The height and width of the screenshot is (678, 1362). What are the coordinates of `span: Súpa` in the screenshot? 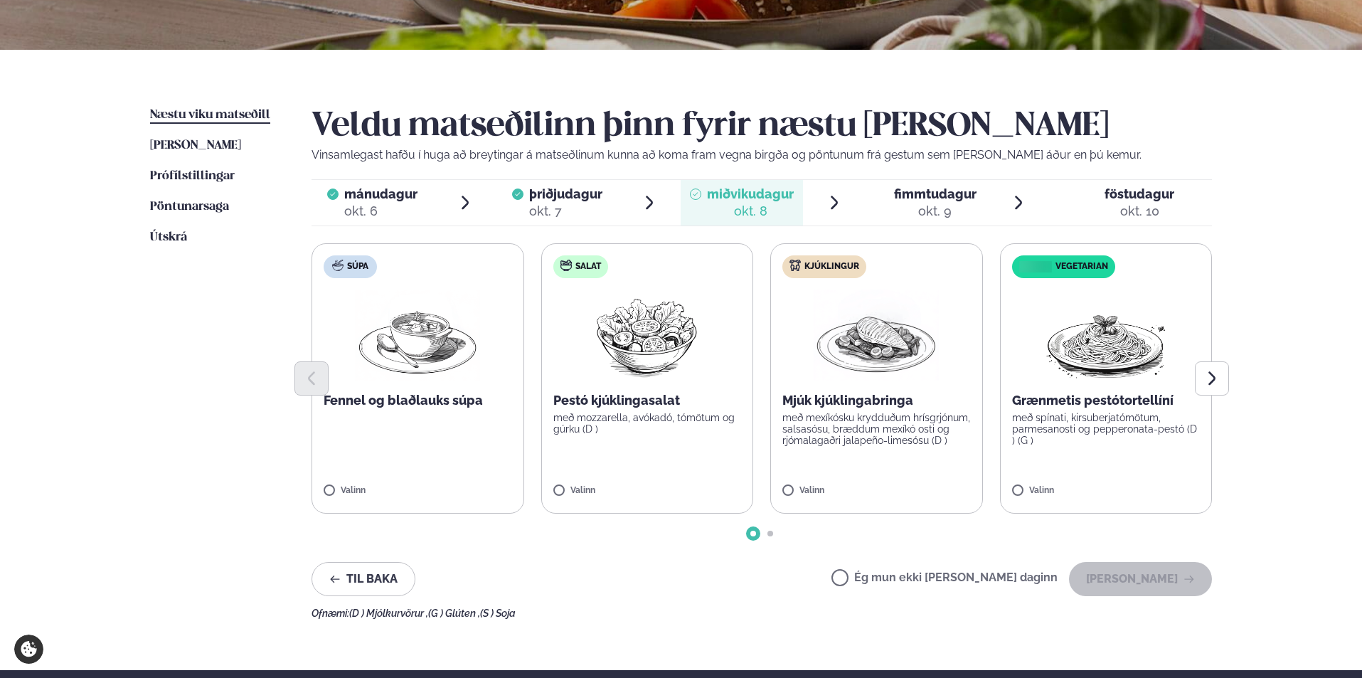 It's located at (358, 267).